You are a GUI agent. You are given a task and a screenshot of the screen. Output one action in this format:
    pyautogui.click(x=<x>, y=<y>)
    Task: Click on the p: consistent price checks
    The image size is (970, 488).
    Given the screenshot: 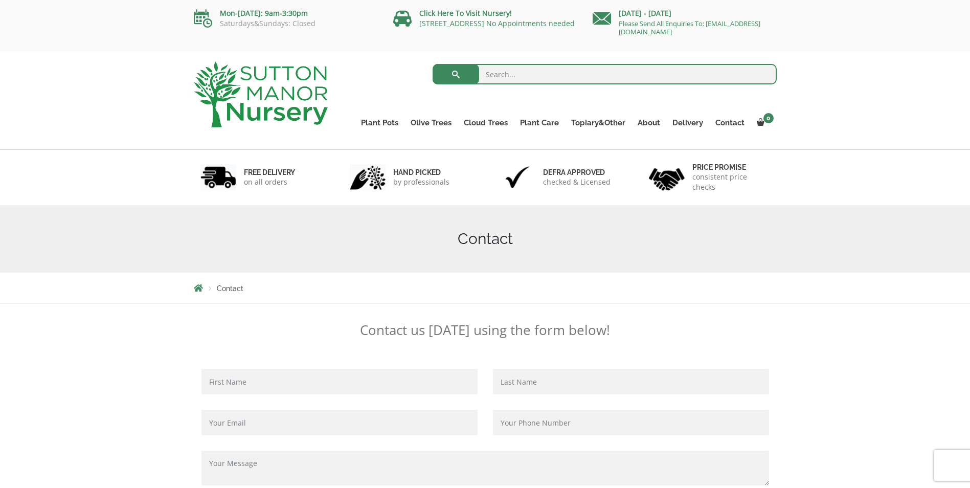 What is the action you would take?
    pyautogui.click(x=731, y=182)
    